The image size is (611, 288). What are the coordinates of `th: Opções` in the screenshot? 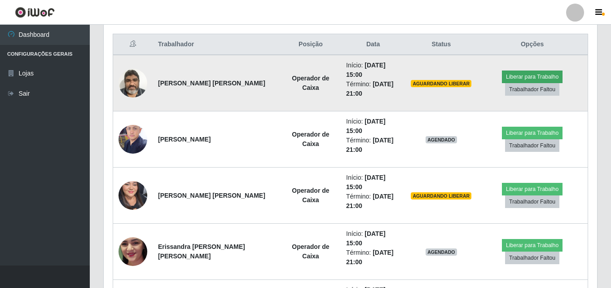 It's located at (532, 44).